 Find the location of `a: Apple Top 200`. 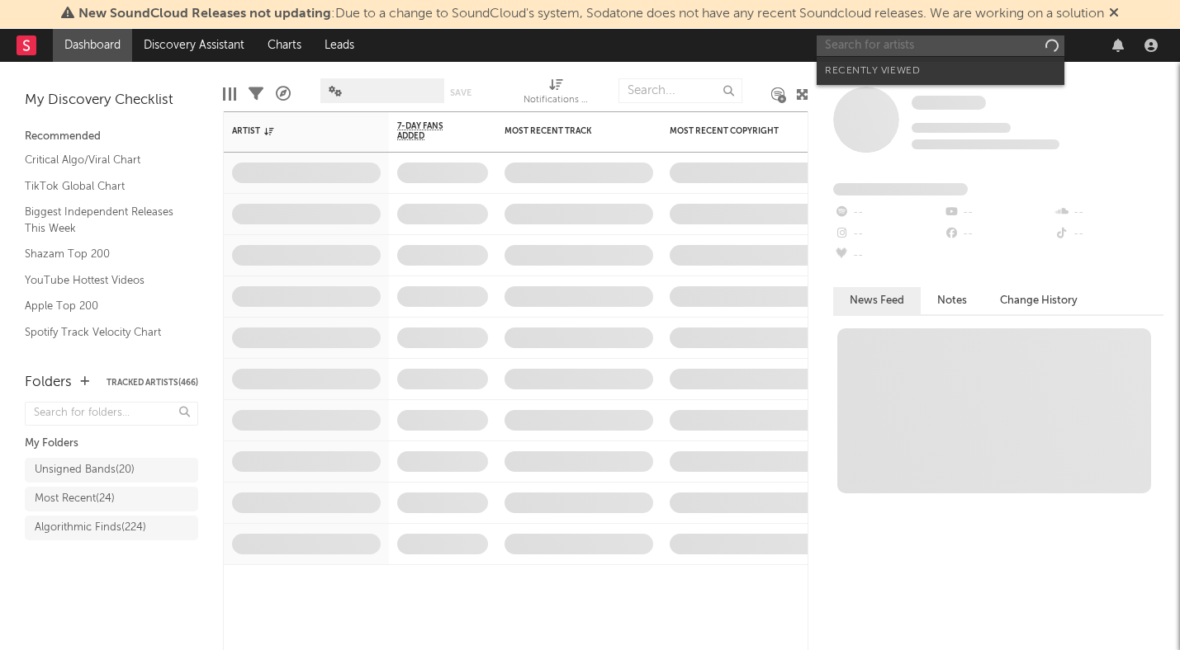

a: Apple Top 200 is located at coordinates (103, 306).